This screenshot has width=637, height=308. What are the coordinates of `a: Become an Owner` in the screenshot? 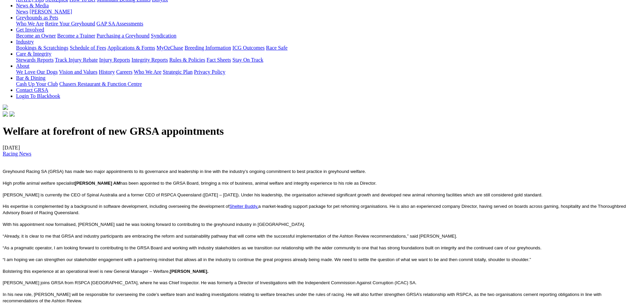 It's located at (36, 35).